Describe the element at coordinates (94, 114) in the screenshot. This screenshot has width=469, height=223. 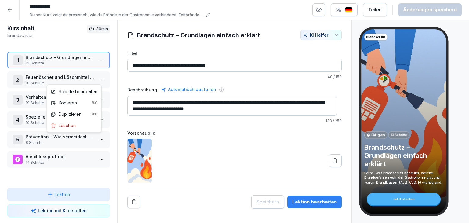
I see `div: ⌘D` at that location.